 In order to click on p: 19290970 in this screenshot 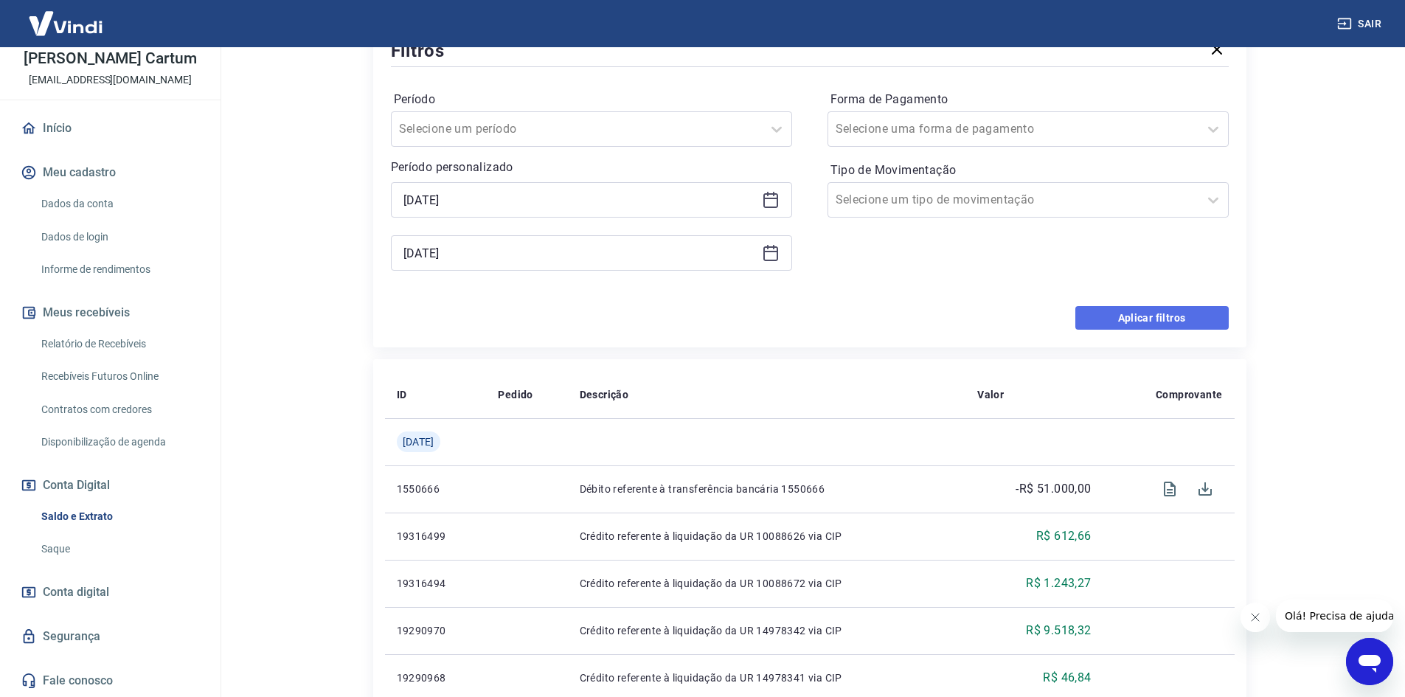, I will do `click(436, 631)`.